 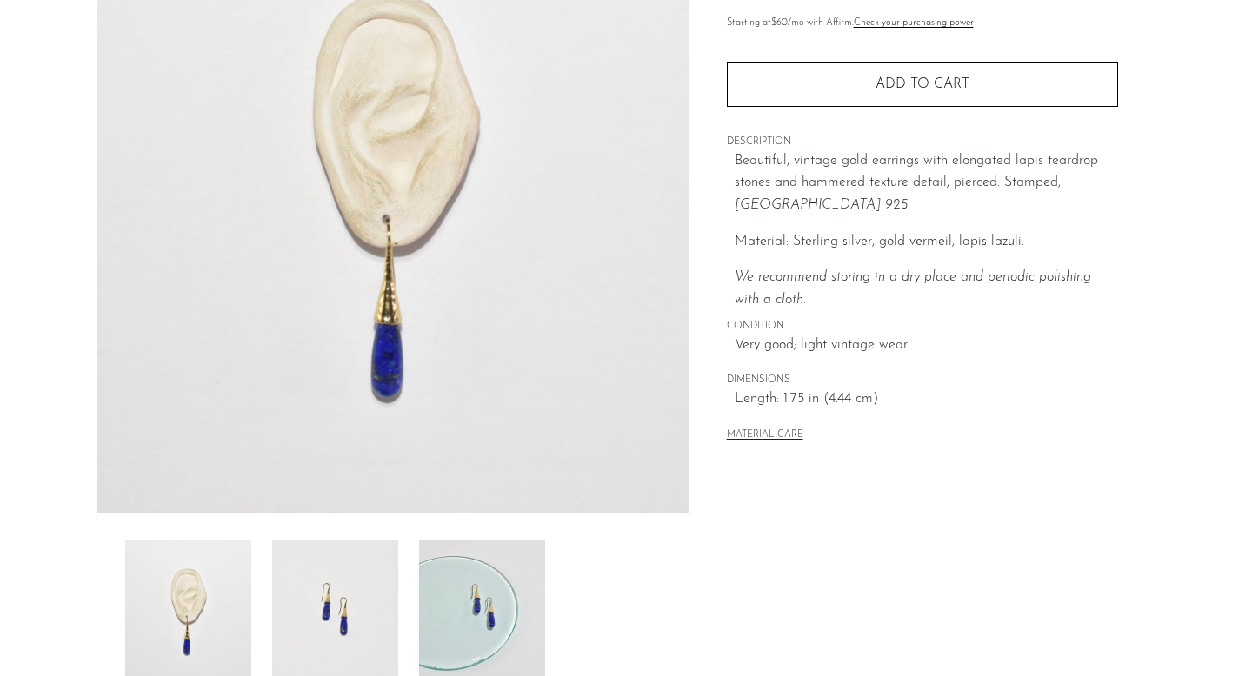 What do you see at coordinates (779, 23) in the screenshot?
I see `span: $60` at bounding box center [779, 23].